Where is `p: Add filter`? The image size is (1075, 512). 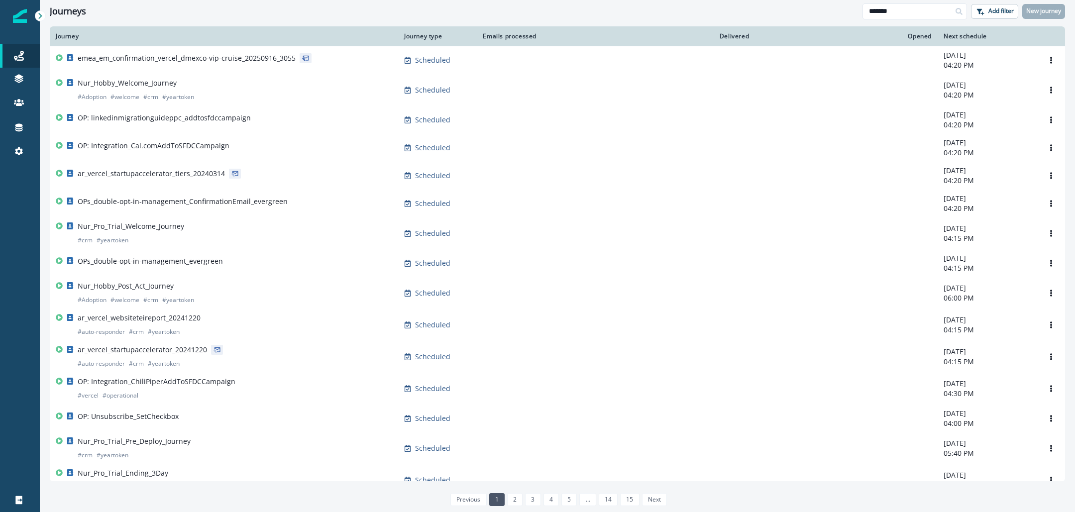 p: Add filter is located at coordinates (1000, 11).